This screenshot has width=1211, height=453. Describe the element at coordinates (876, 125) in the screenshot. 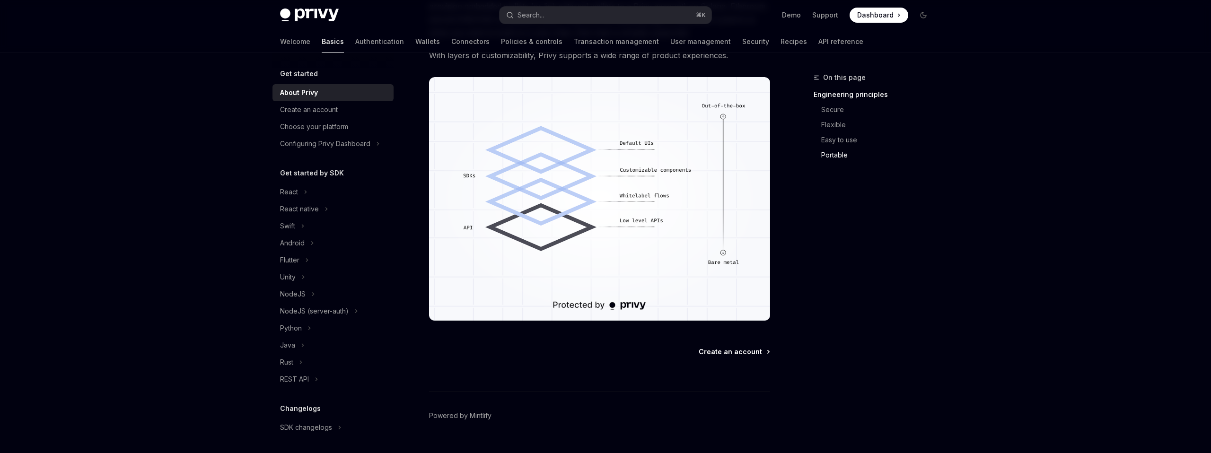

I see `a: Flexible` at that location.